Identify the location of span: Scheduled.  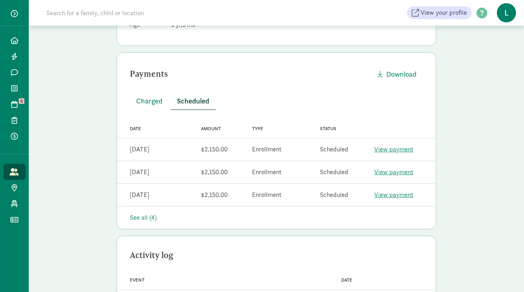
(193, 101).